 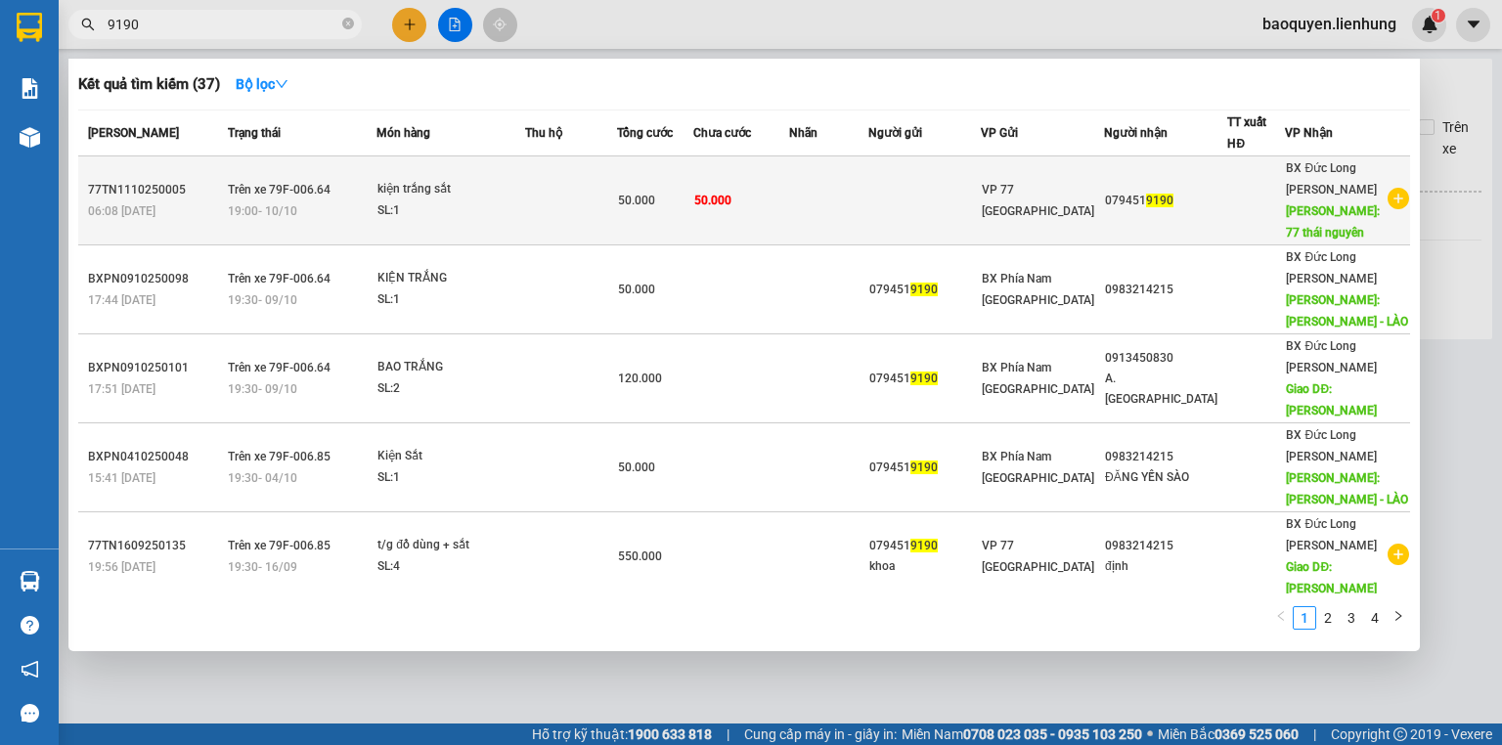 I want to click on div: BXPN0410250048, so click(x=155, y=457).